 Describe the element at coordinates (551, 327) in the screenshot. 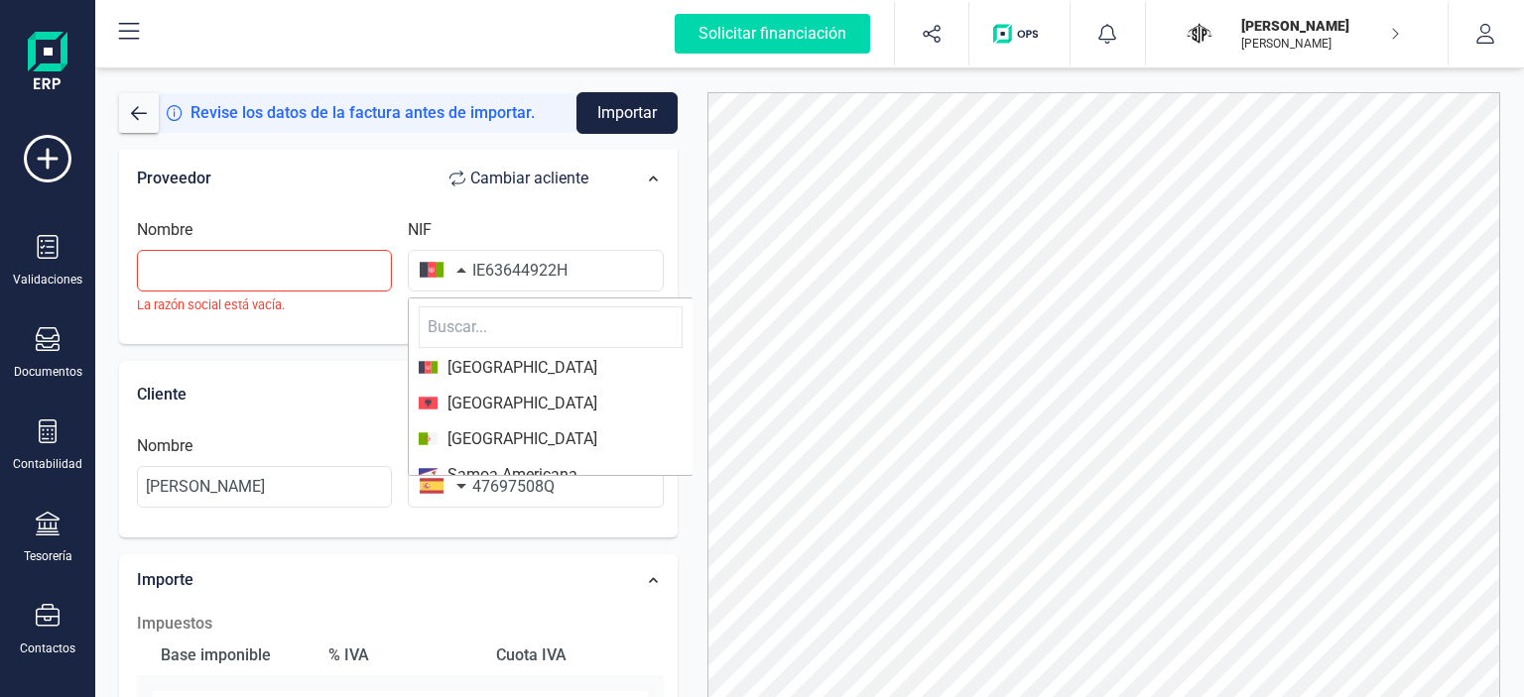

I see `input: Buscar...` at that location.